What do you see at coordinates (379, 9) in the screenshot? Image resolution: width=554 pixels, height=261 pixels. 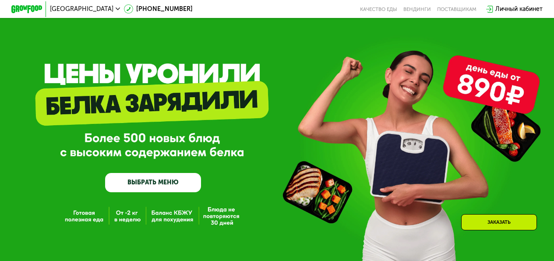 I see `a: Качество еды` at bounding box center [379, 9].